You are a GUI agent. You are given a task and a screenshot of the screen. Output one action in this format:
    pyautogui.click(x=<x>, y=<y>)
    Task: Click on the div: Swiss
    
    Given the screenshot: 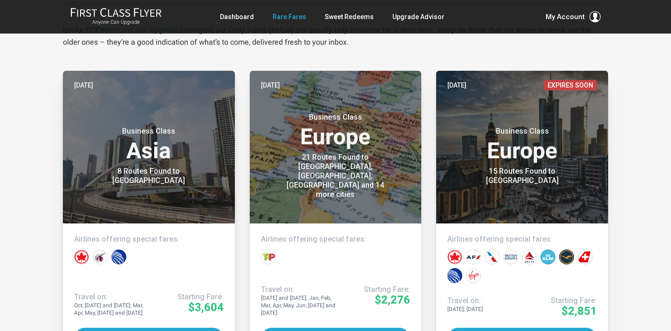 What is the action you would take?
    pyautogui.click(x=585, y=257)
    